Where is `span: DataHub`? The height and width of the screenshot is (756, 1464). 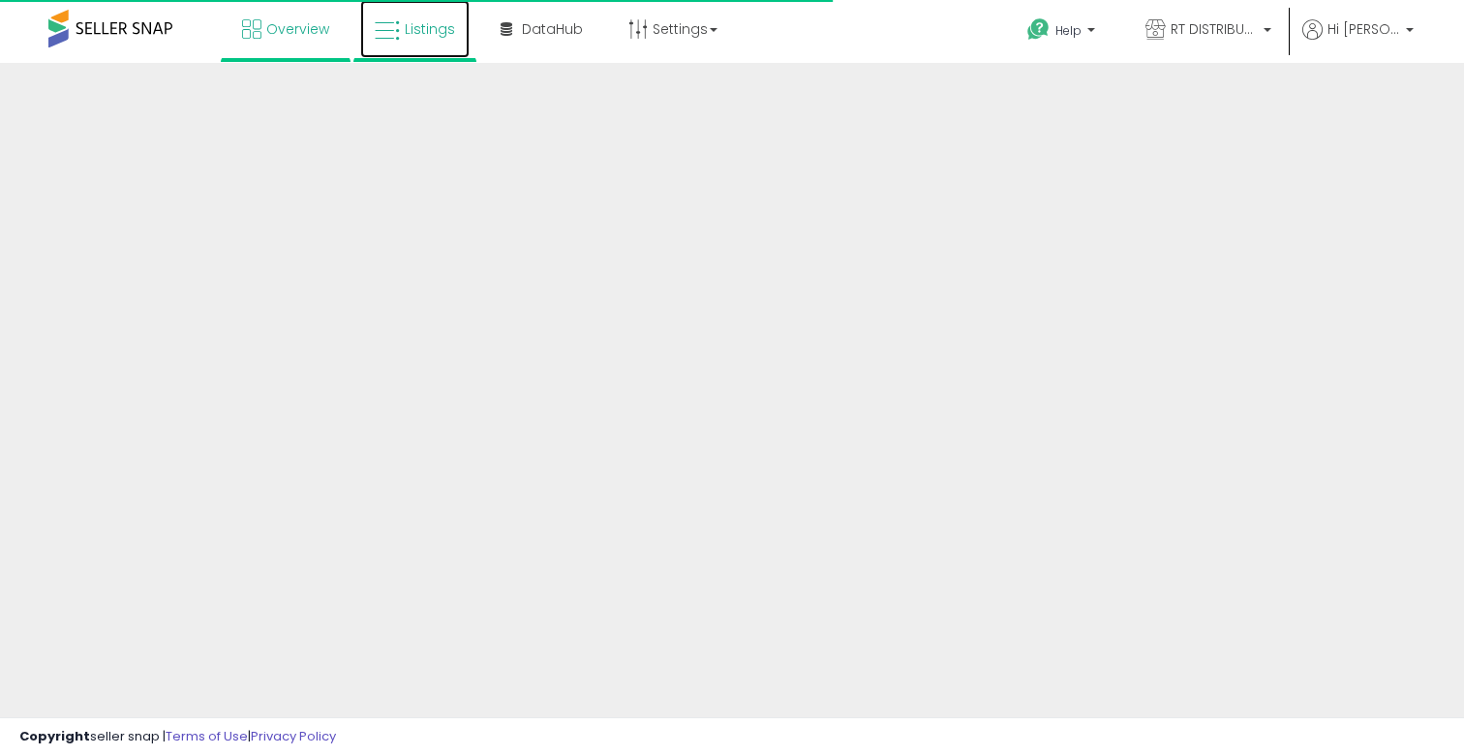
span: DataHub is located at coordinates (552, 29).